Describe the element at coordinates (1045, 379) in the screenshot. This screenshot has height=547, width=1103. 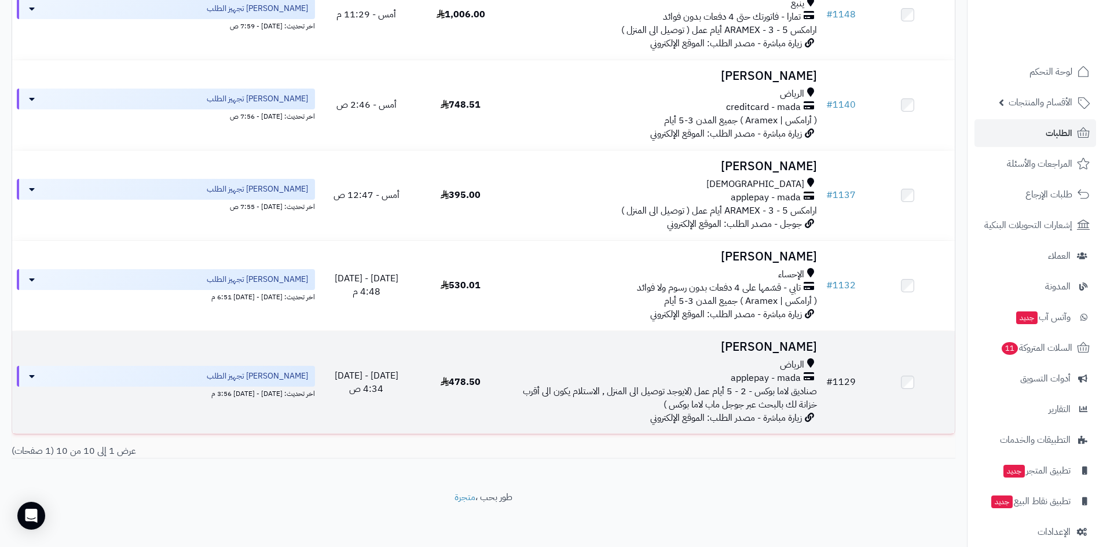
I see `span: أدوات التسويق` at that location.